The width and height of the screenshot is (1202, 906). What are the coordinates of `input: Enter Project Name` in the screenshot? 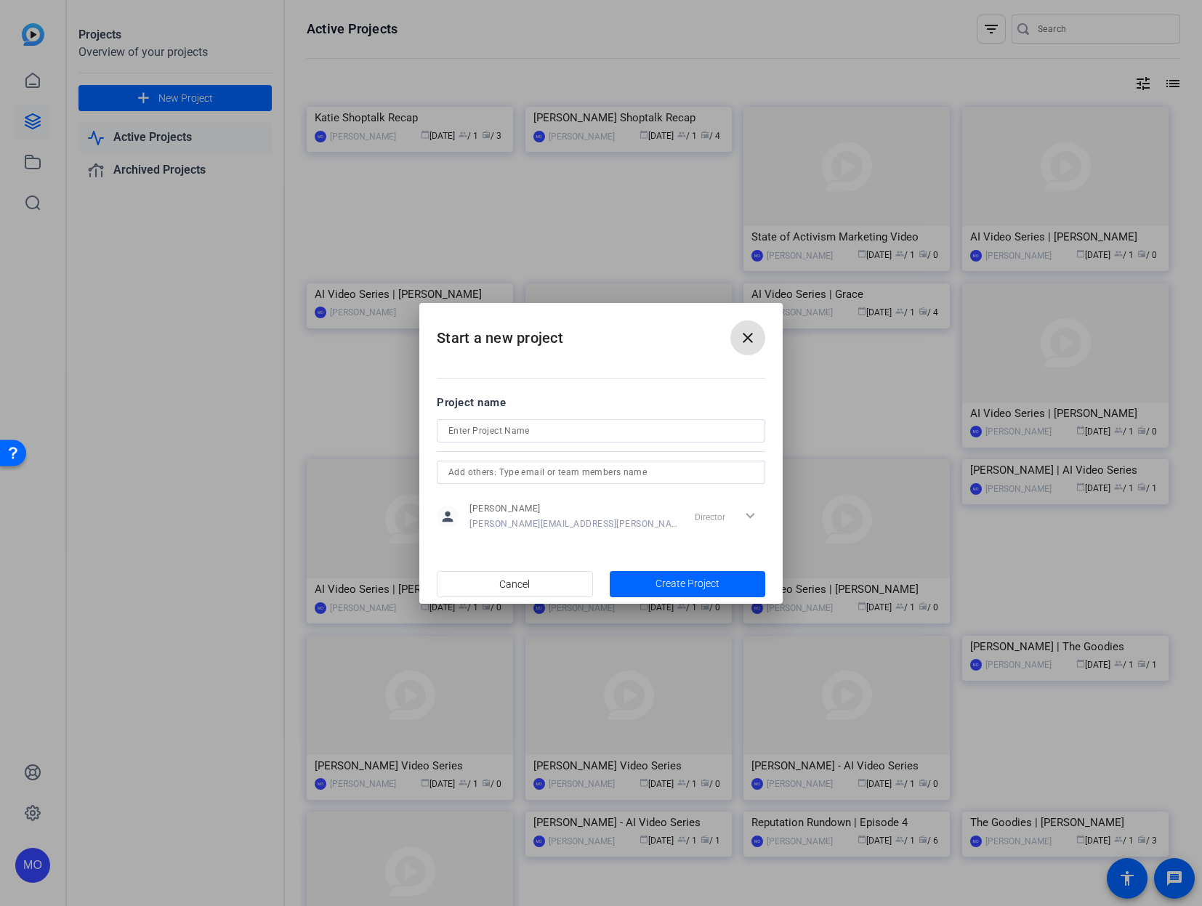 It's located at (601, 431).